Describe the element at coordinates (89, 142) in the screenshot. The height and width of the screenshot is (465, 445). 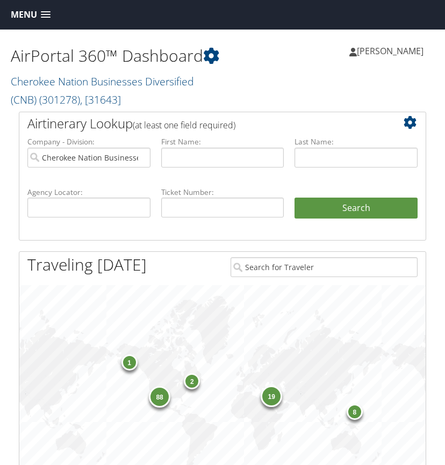
I see `label: Company - Division:` at that location.